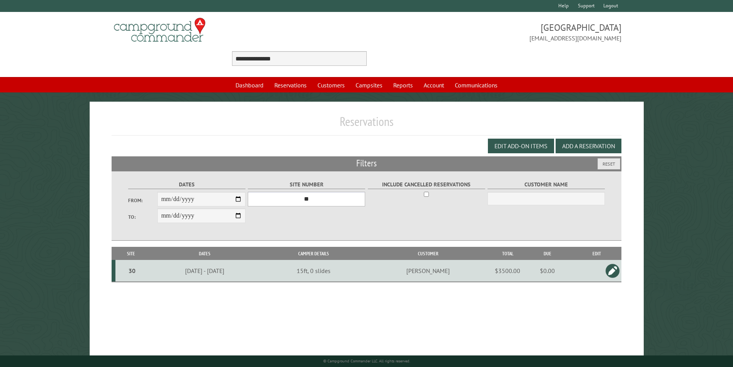  Describe the element at coordinates (313, 253) in the screenshot. I see `th: Camper Details` at that location.